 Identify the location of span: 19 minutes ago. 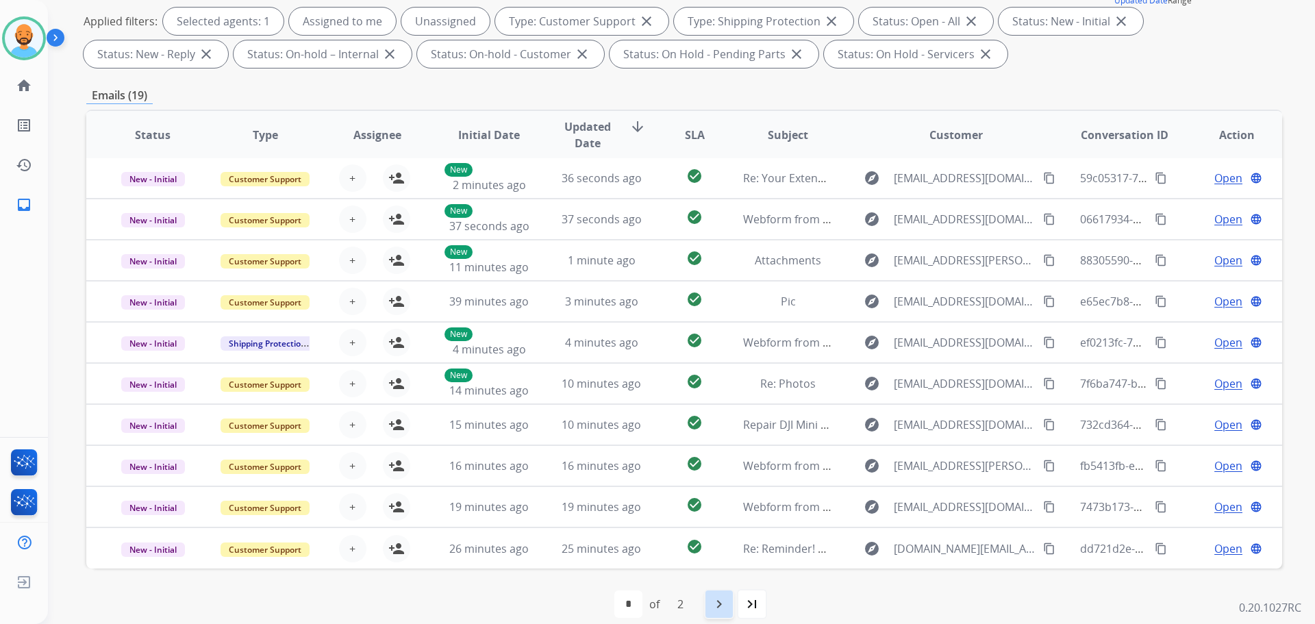
(601, 507).